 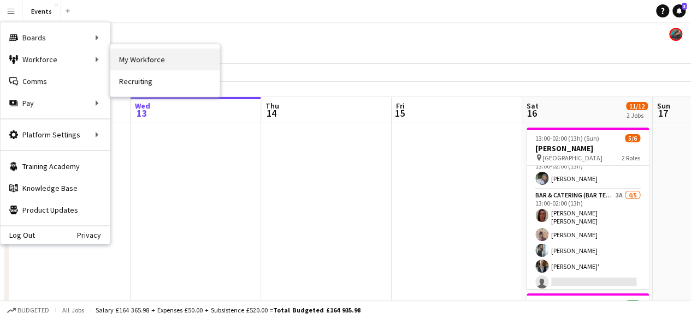 What do you see at coordinates (631, 158) in the screenshot?
I see `span: 2 Roles` at bounding box center [631, 158].